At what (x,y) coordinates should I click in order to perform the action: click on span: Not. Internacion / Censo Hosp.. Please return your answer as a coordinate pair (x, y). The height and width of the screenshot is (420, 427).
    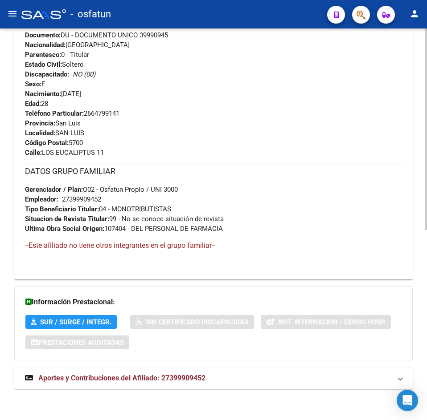
    Looking at the image, I should click on (331, 322).